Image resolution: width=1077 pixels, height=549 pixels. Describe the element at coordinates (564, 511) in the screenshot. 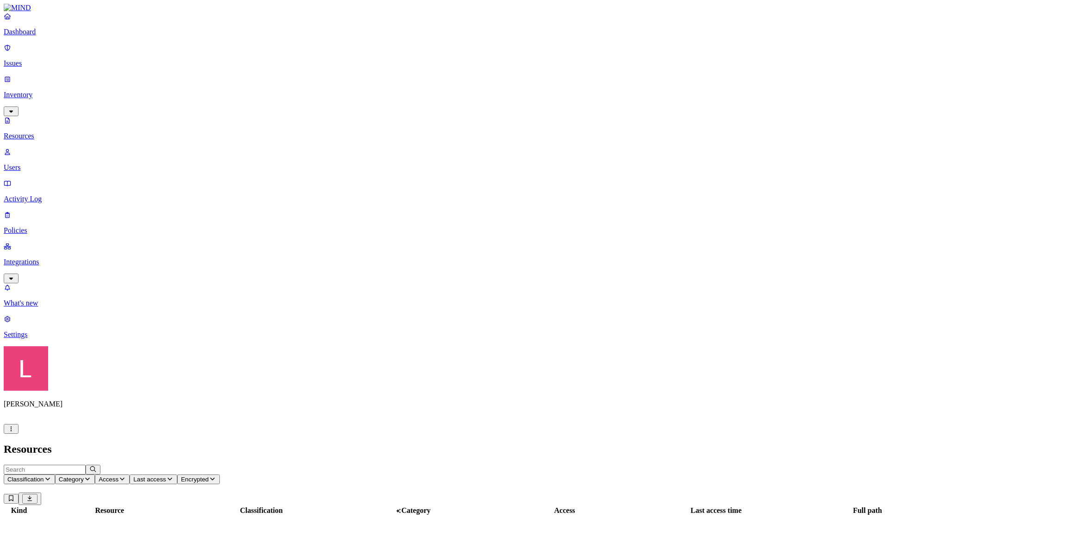

I see `div: Access` at that location.